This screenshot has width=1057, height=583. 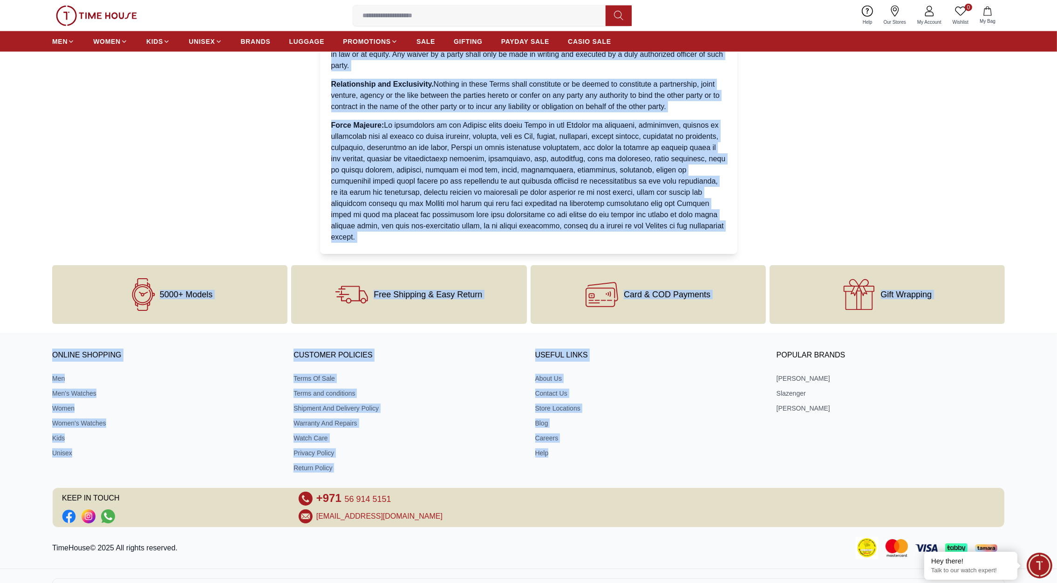 What do you see at coordinates (929, 22) in the screenshot?
I see `span: My Account` at bounding box center [929, 22].